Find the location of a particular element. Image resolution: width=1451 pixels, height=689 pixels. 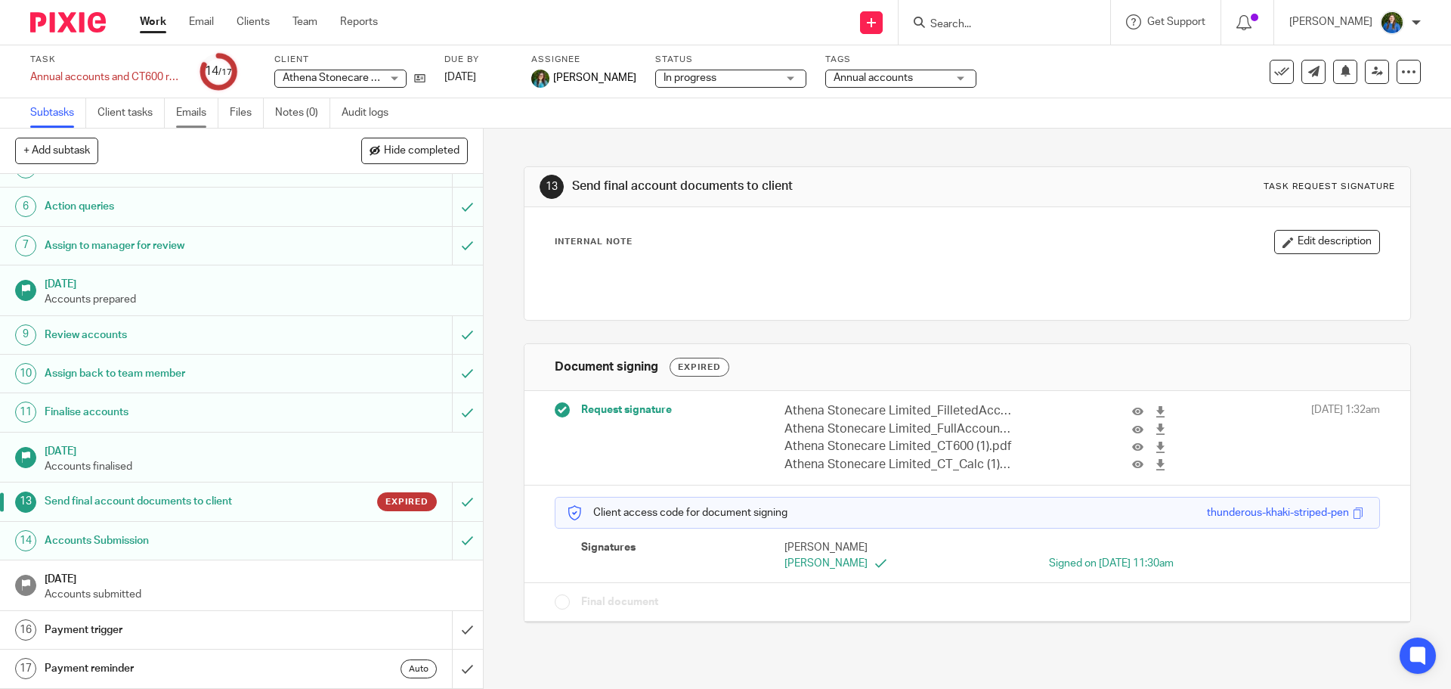

a: Client tasks is located at coordinates (131, 113).